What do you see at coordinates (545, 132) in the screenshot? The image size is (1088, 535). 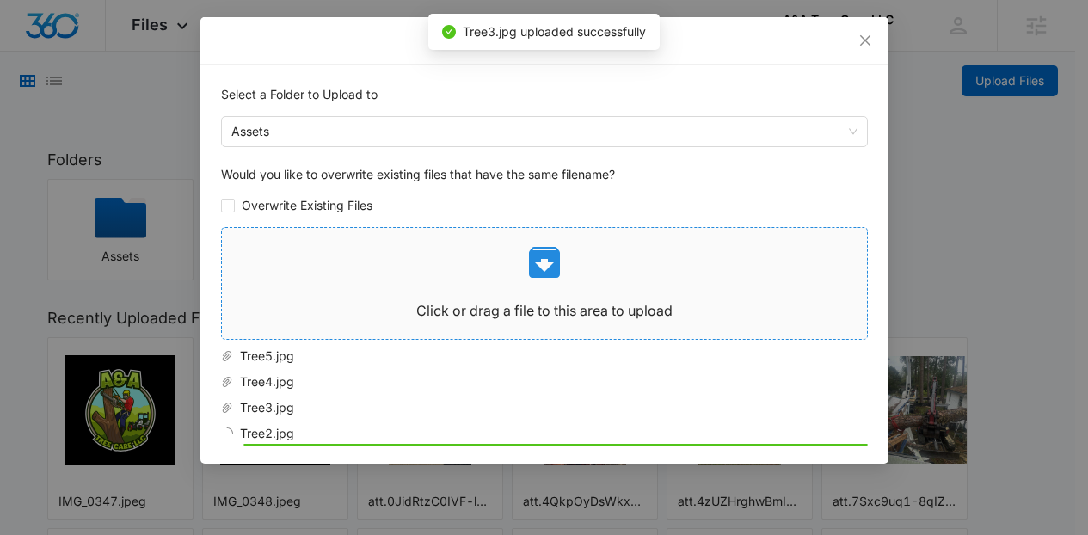 I see `span: Assets` at bounding box center [545, 132].